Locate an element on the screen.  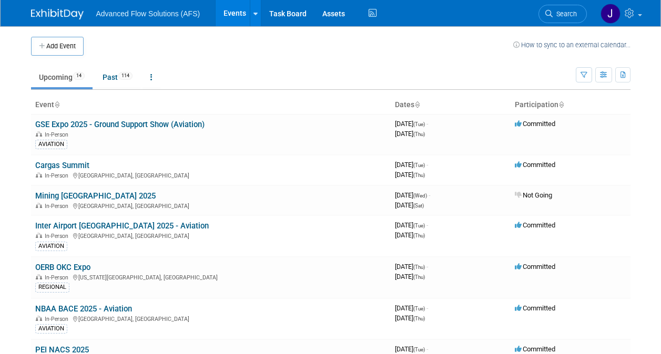
a: Sort by Start Date is located at coordinates (417, 105).